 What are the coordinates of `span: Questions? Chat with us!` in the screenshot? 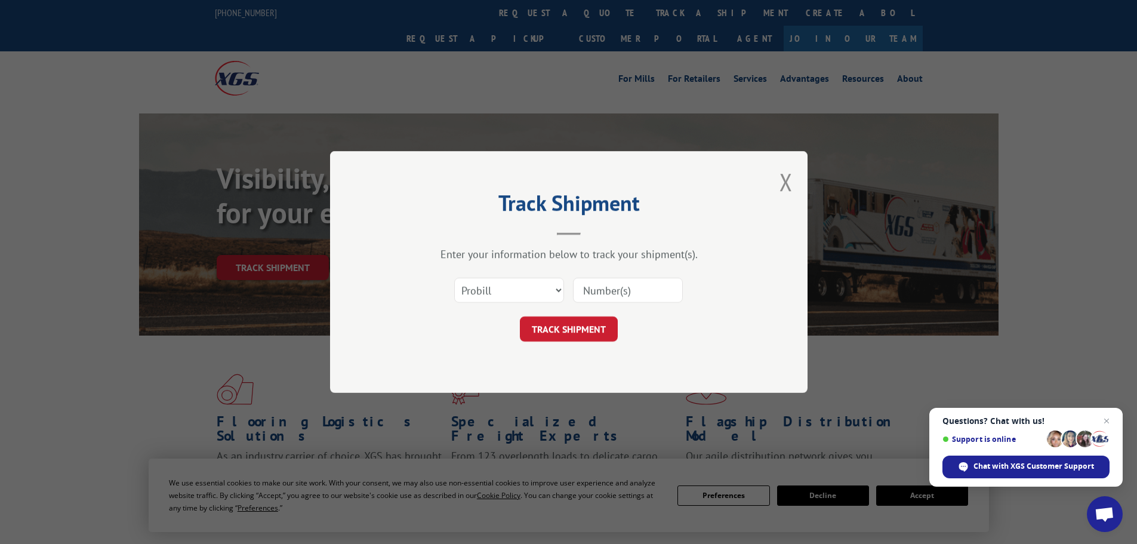 It's located at (1026, 421).